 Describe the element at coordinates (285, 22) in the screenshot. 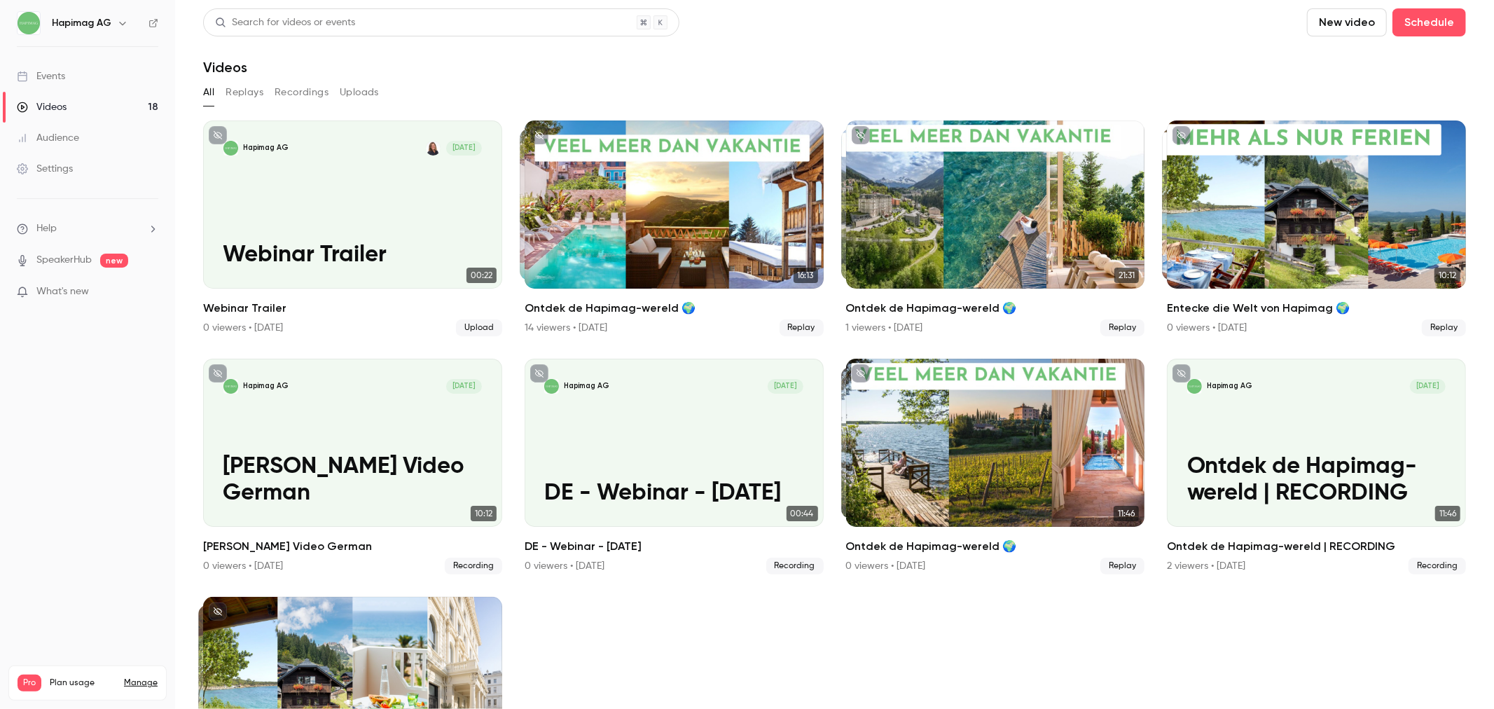

I see `div: Search for videos or events` at that location.